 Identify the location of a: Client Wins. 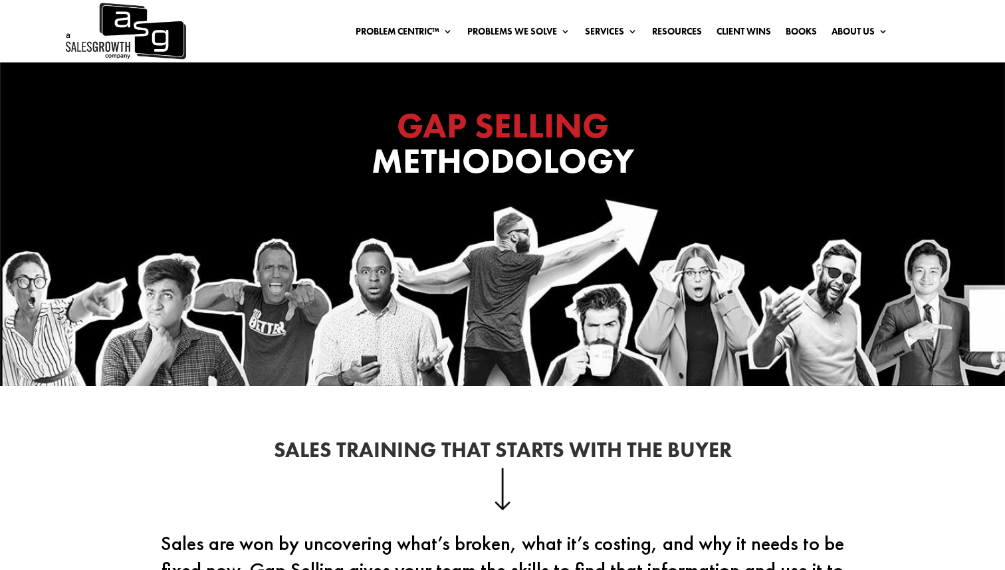
(744, 34).